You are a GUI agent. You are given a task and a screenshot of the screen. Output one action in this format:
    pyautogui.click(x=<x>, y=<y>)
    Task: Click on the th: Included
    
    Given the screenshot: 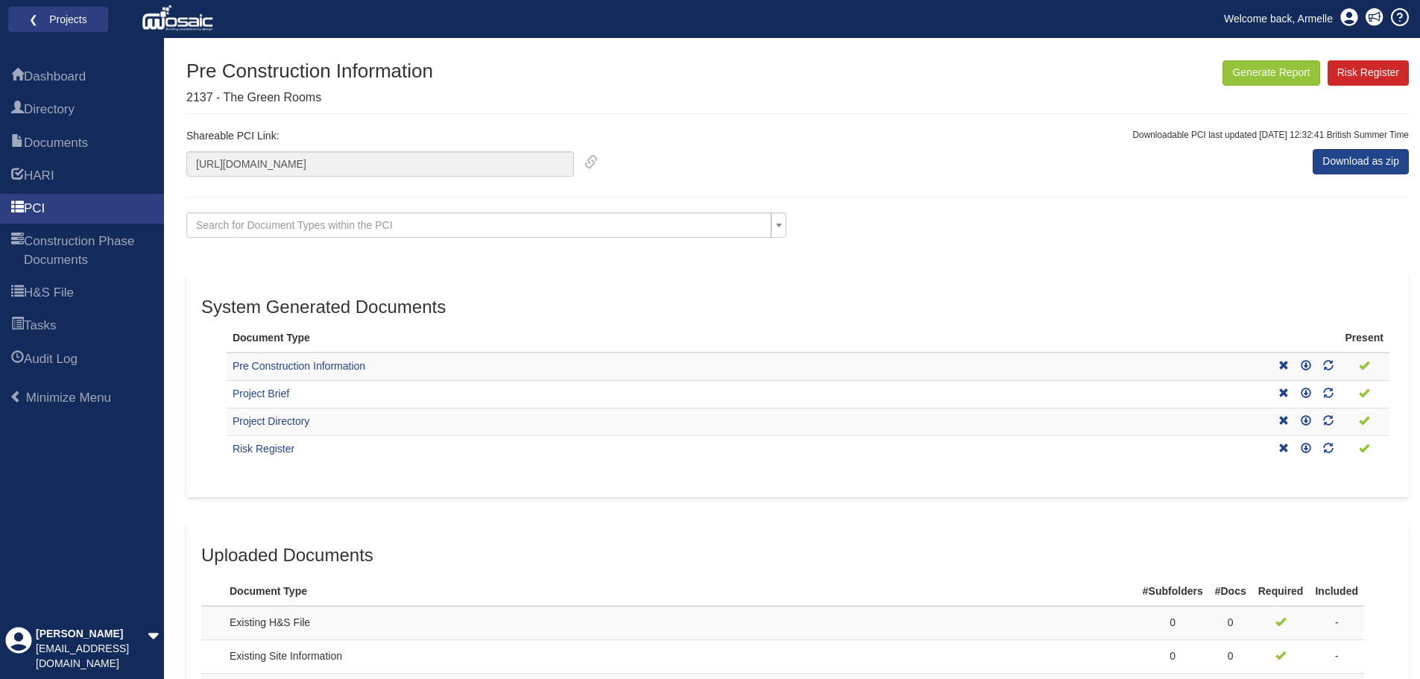 What is the action you would take?
    pyautogui.click(x=1336, y=589)
    